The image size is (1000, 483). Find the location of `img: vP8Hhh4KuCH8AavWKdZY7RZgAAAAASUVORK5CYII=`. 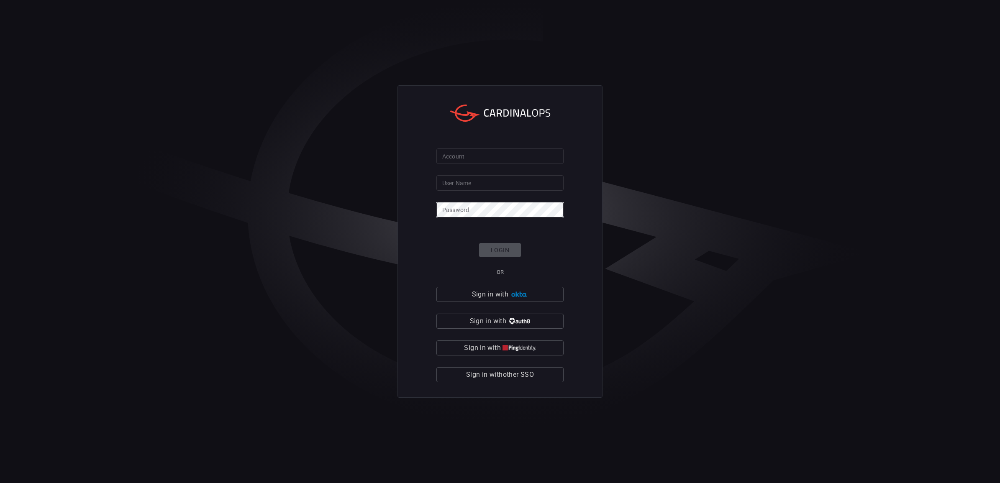

img: vP8Hhh4KuCH8AavWKdZY7RZgAAAAASUVORK5CYII= is located at coordinates (519, 321).